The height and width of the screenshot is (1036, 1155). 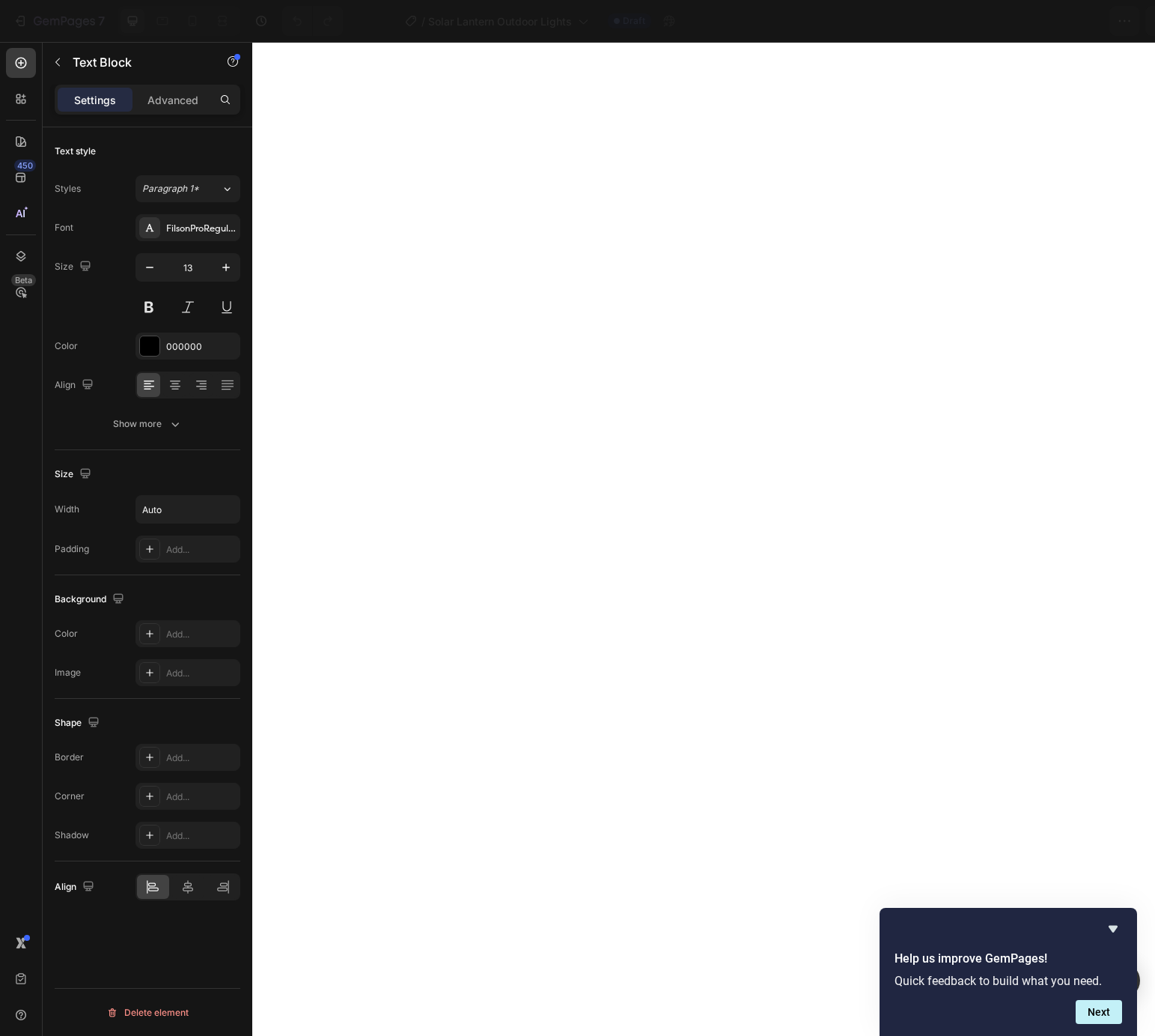 I want to click on div: 000000, so click(x=202, y=346).